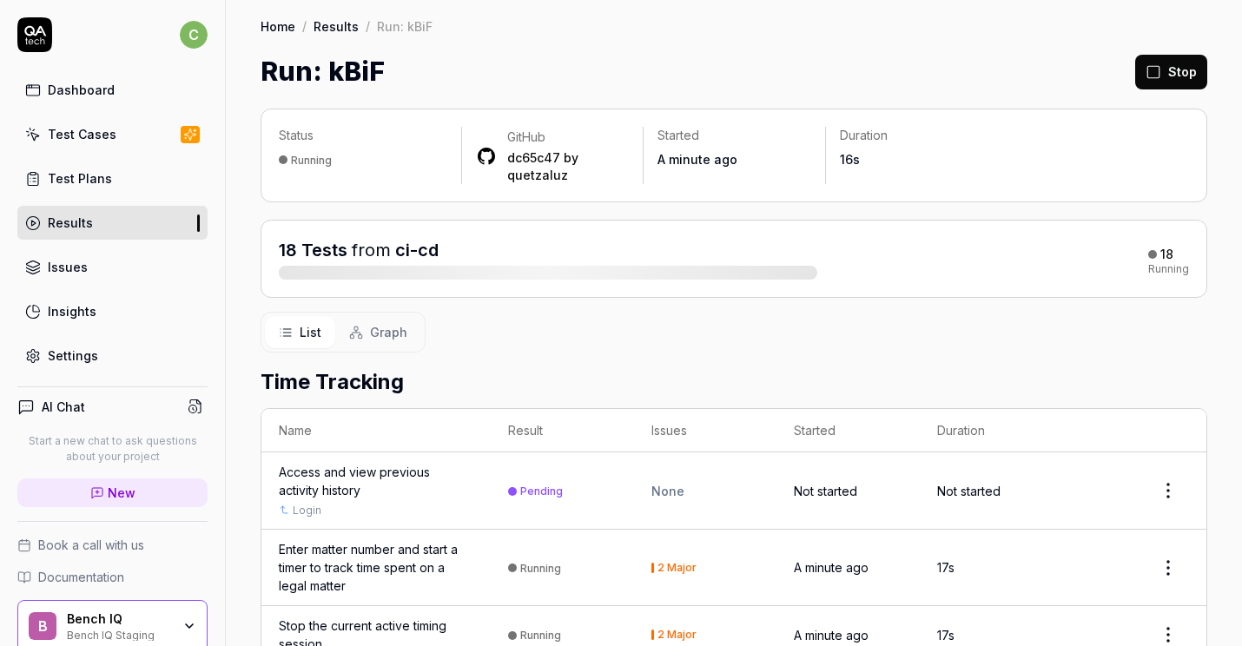 The image size is (1242, 646). I want to click on a: dc65c47, so click(533, 157).